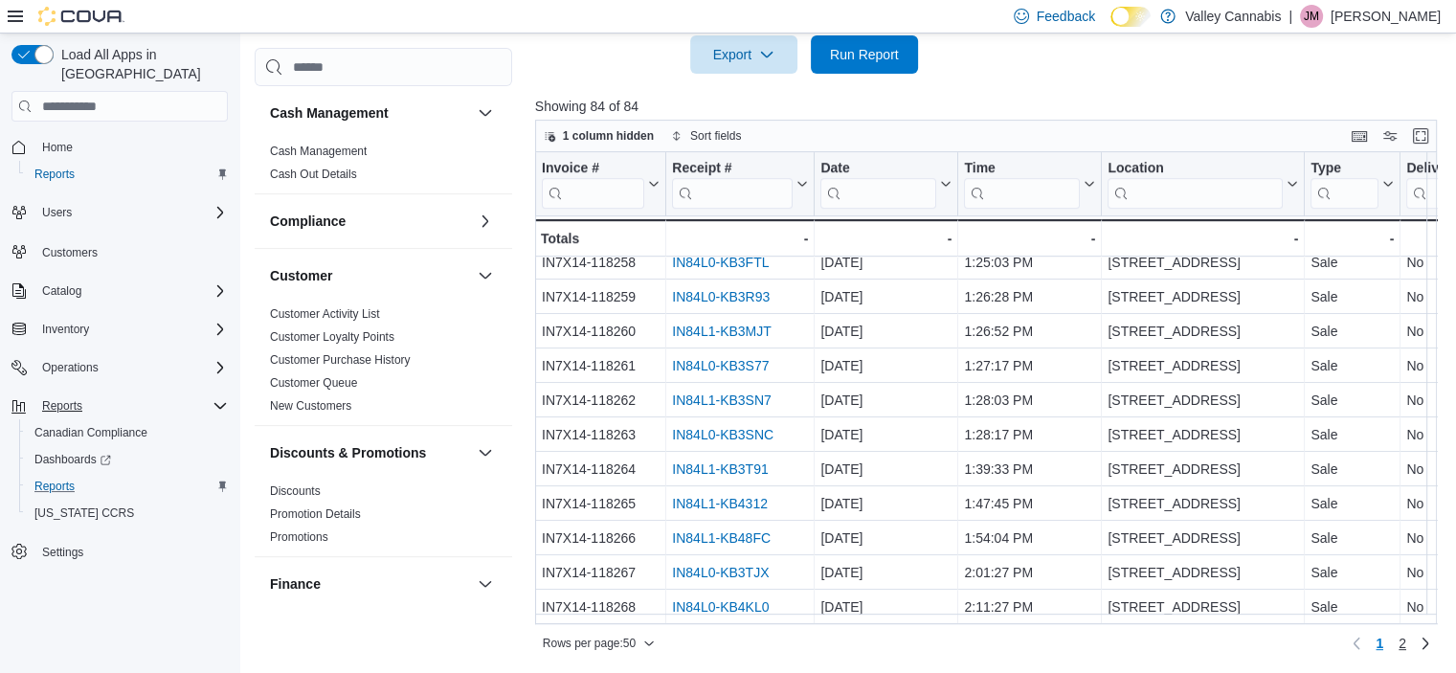 This screenshot has width=1456, height=673. What do you see at coordinates (600, 184) in the screenshot?
I see `button: Invoice #` at bounding box center [600, 184].